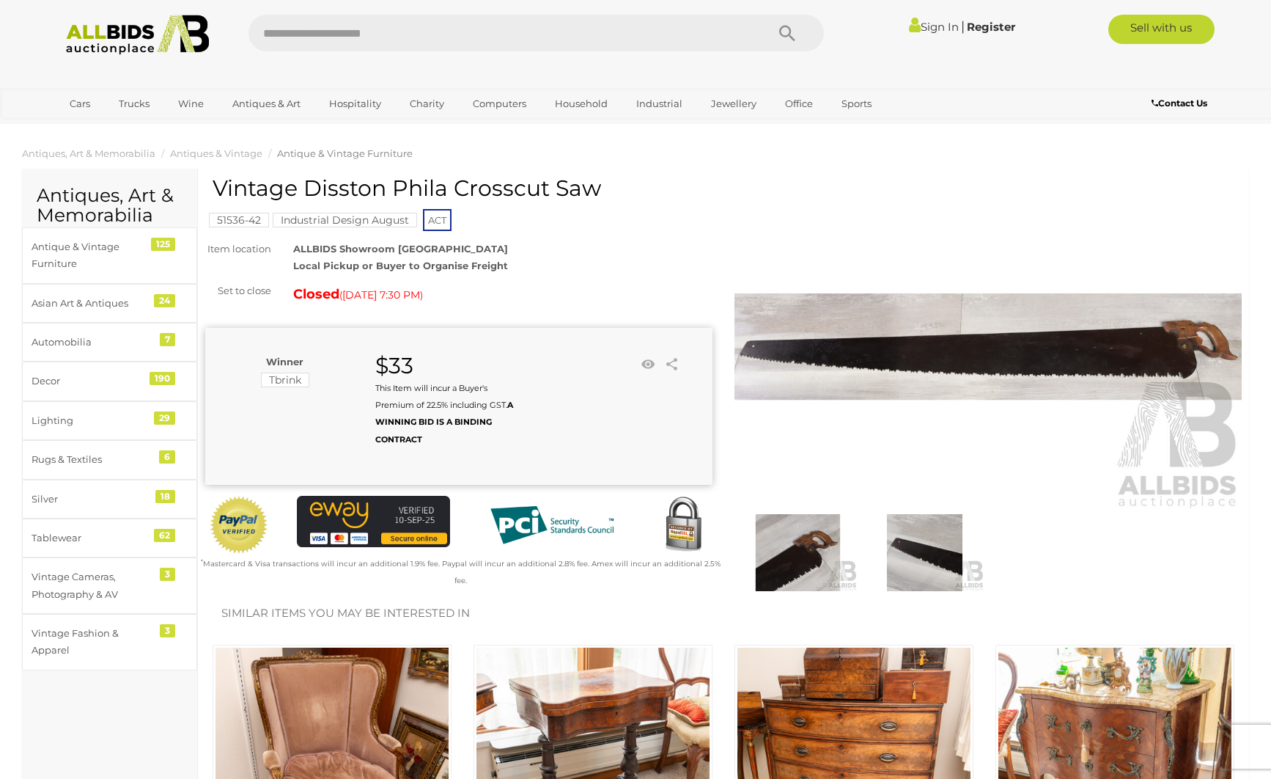 The image size is (1271, 779). What do you see at coordinates (1161, 29) in the screenshot?
I see `a: Sell with us` at bounding box center [1161, 29].